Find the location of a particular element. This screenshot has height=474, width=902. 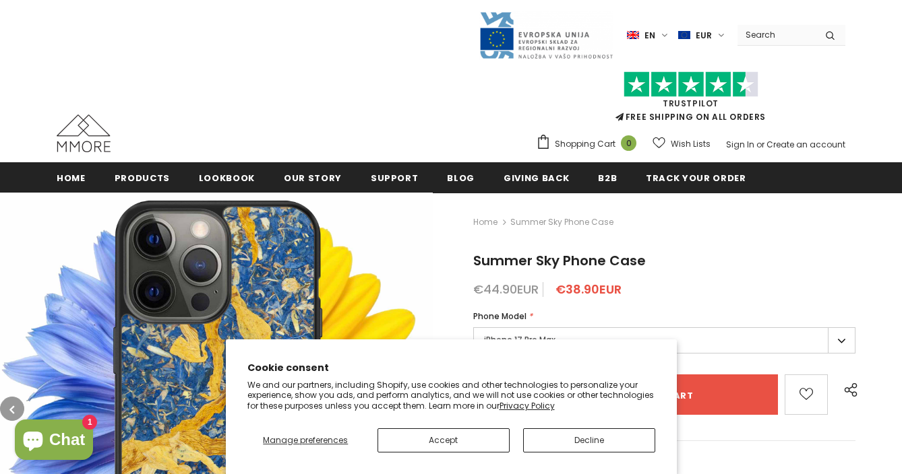

a: Products is located at coordinates (142, 177).